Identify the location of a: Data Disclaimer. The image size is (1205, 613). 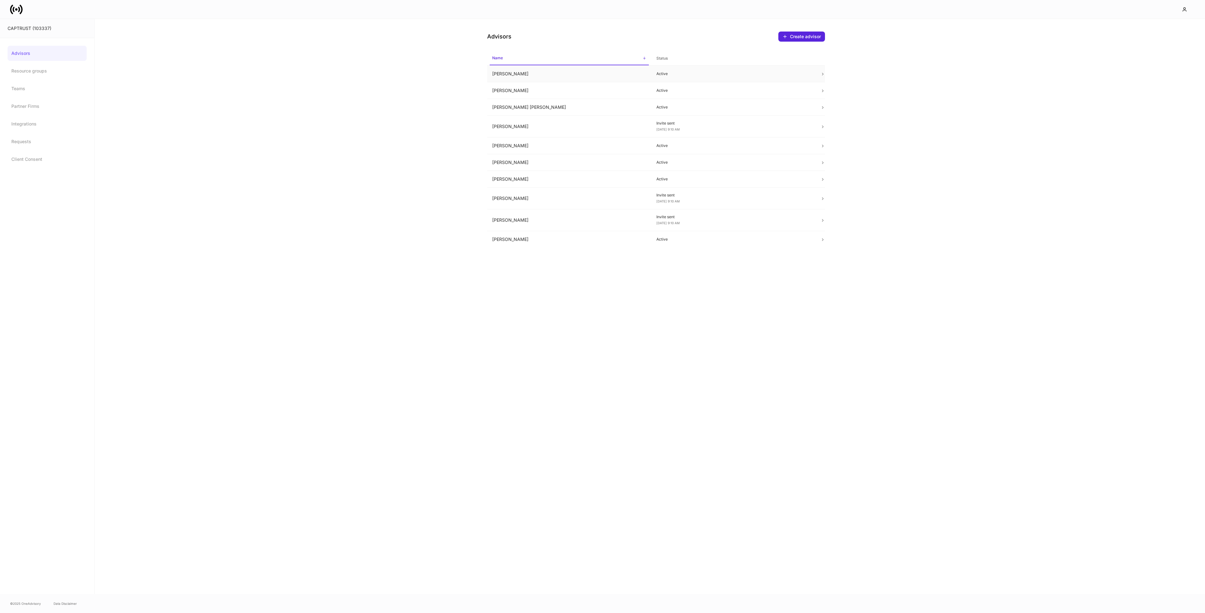
(65, 603).